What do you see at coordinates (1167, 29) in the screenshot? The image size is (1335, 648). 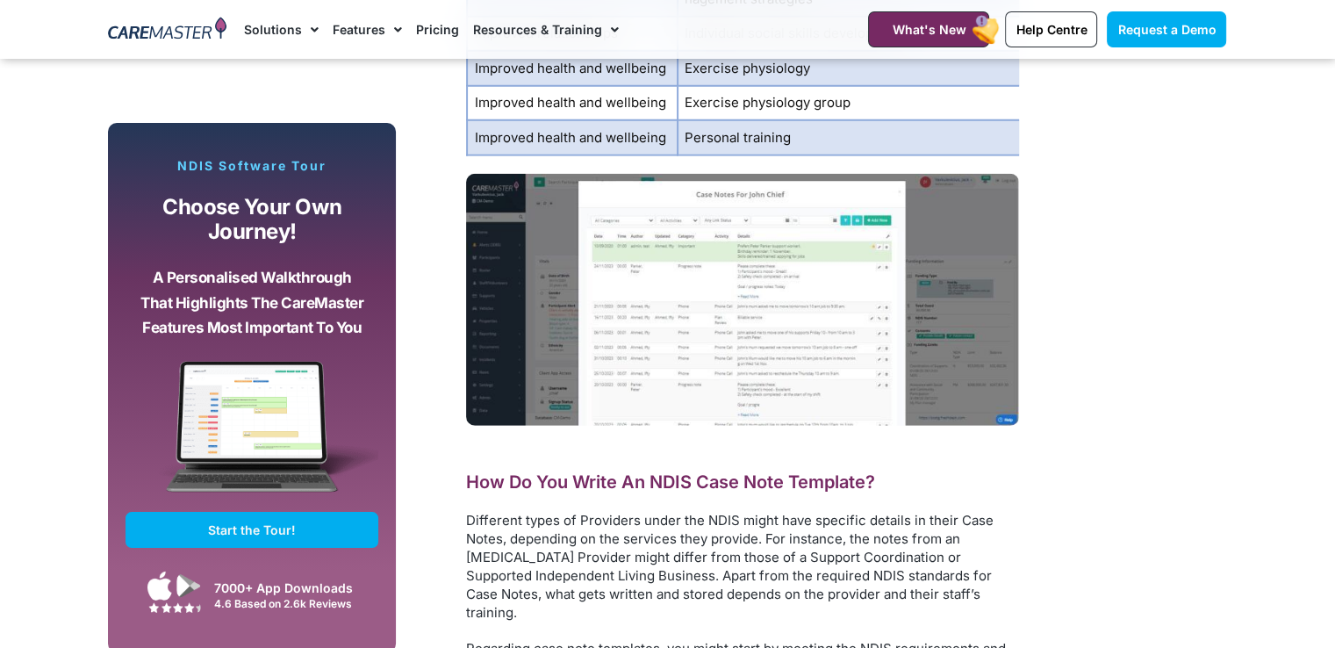 I see `a: Request a Demo` at bounding box center [1167, 29].